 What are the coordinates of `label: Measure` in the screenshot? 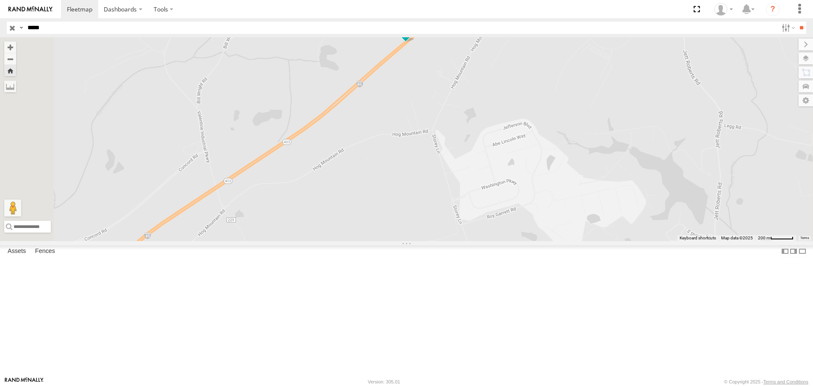 It's located at (10, 86).